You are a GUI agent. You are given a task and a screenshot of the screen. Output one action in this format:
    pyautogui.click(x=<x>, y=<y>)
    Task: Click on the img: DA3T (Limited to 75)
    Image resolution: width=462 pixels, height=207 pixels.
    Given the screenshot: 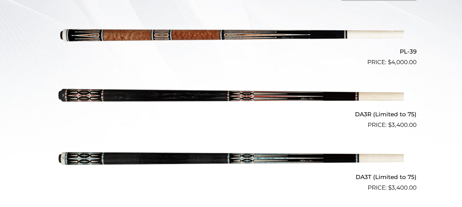 What is the action you would take?
    pyautogui.click(x=231, y=161)
    